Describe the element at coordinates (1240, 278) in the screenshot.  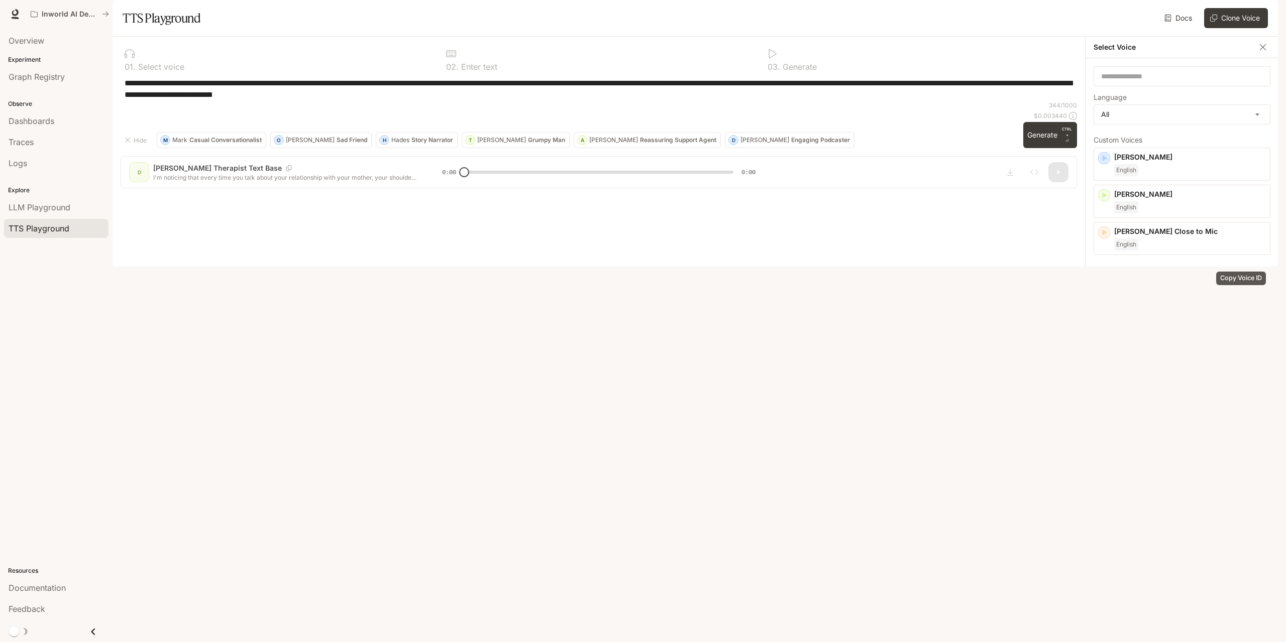
I see `div: Copy Voice ID` at that location.